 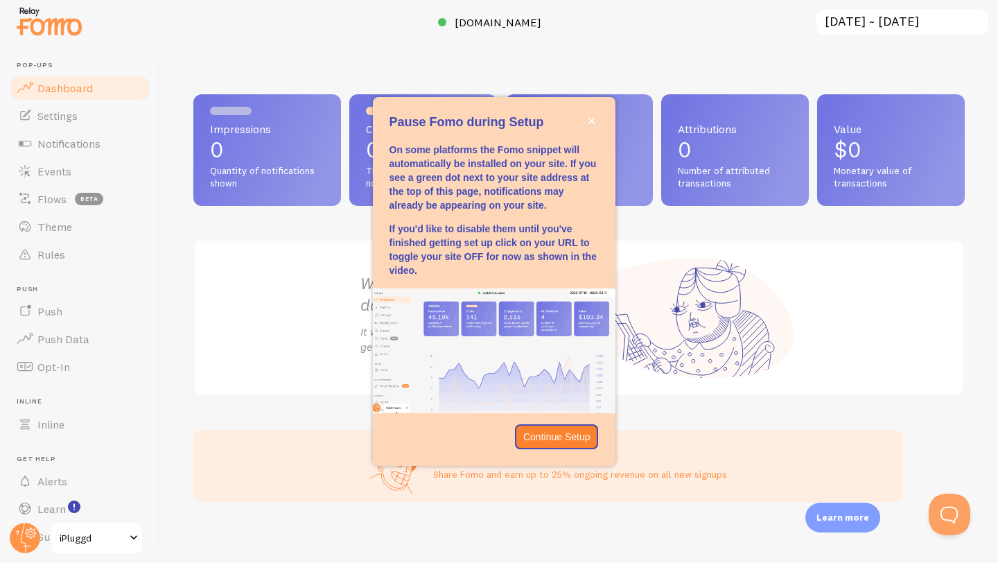 What do you see at coordinates (267, 177) in the screenshot?
I see `span: Quantity of notifications shown` at bounding box center [267, 177].